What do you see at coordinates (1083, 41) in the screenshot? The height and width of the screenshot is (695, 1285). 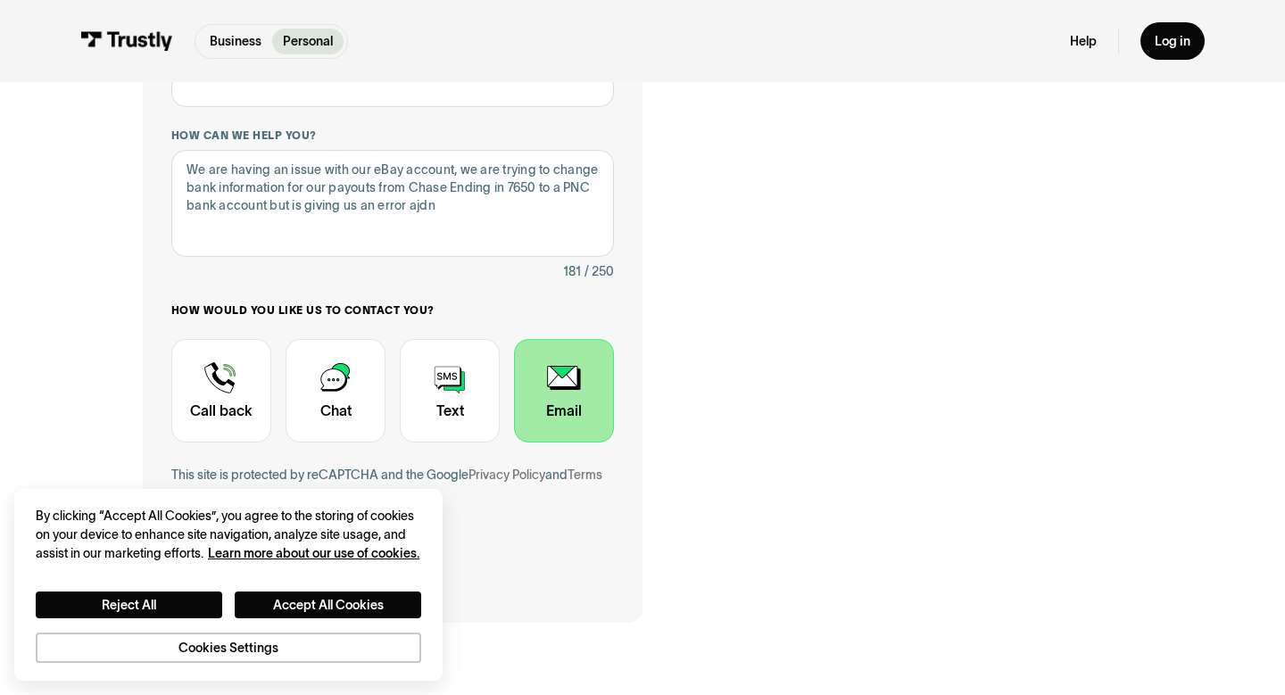 I see `a: Help` at bounding box center [1083, 41].